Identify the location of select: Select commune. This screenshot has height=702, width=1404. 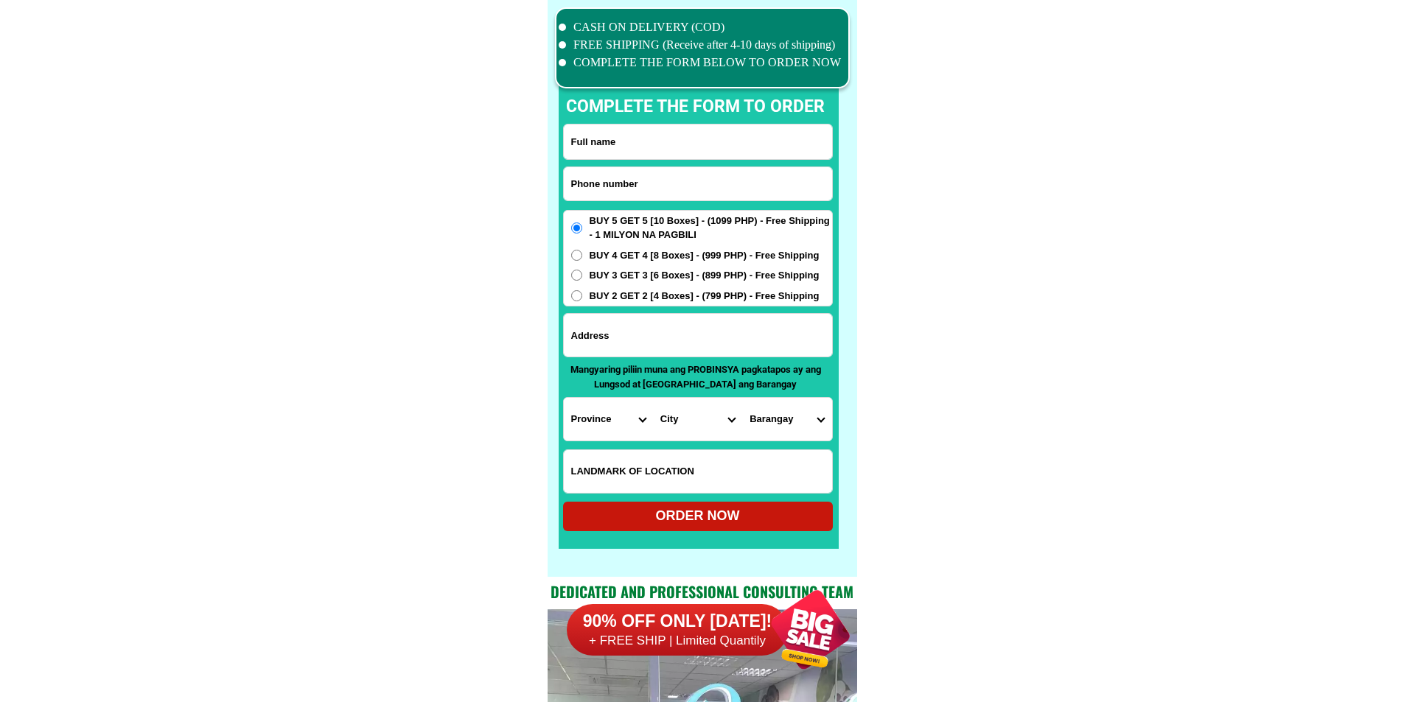
(786, 419).